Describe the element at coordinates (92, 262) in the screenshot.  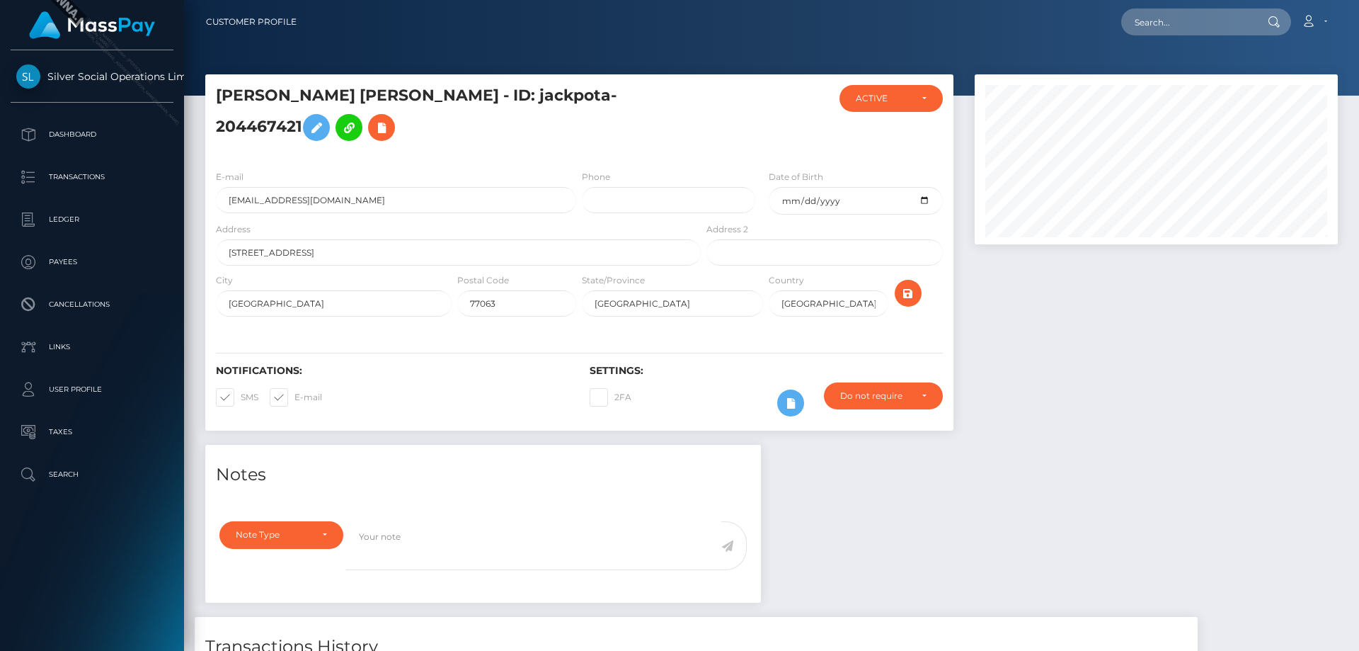
I see `p: Payees` at that location.